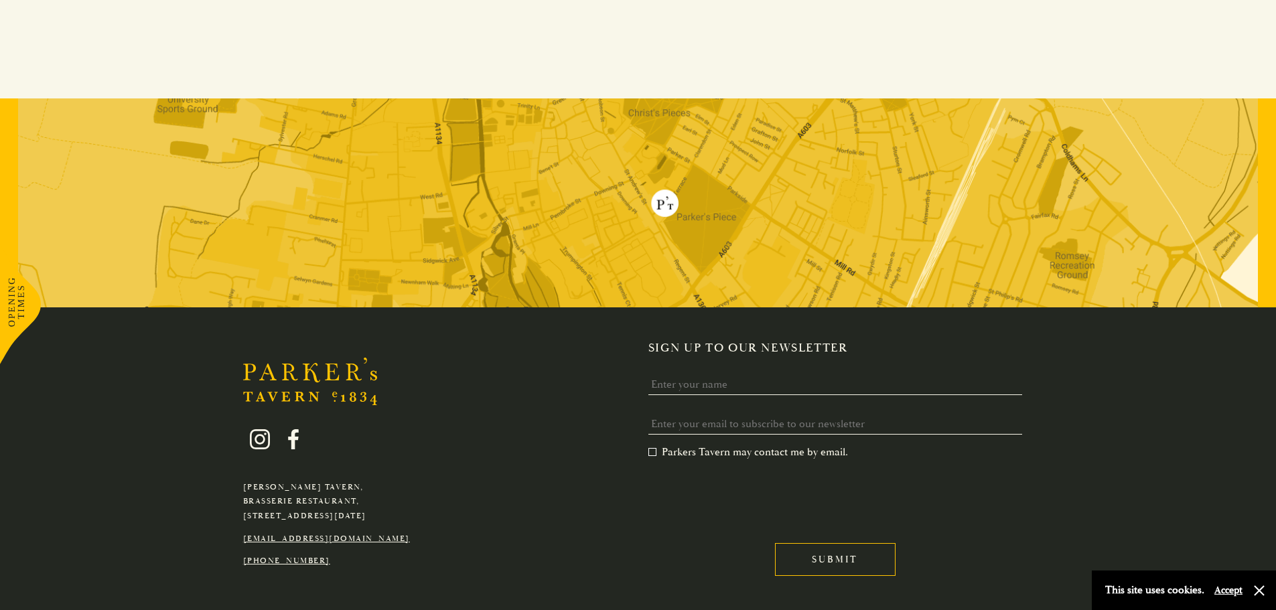 Image resolution: width=1276 pixels, height=610 pixels. What do you see at coordinates (835, 559) in the screenshot?
I see `input: Submit` at bounding box center [835, 559].